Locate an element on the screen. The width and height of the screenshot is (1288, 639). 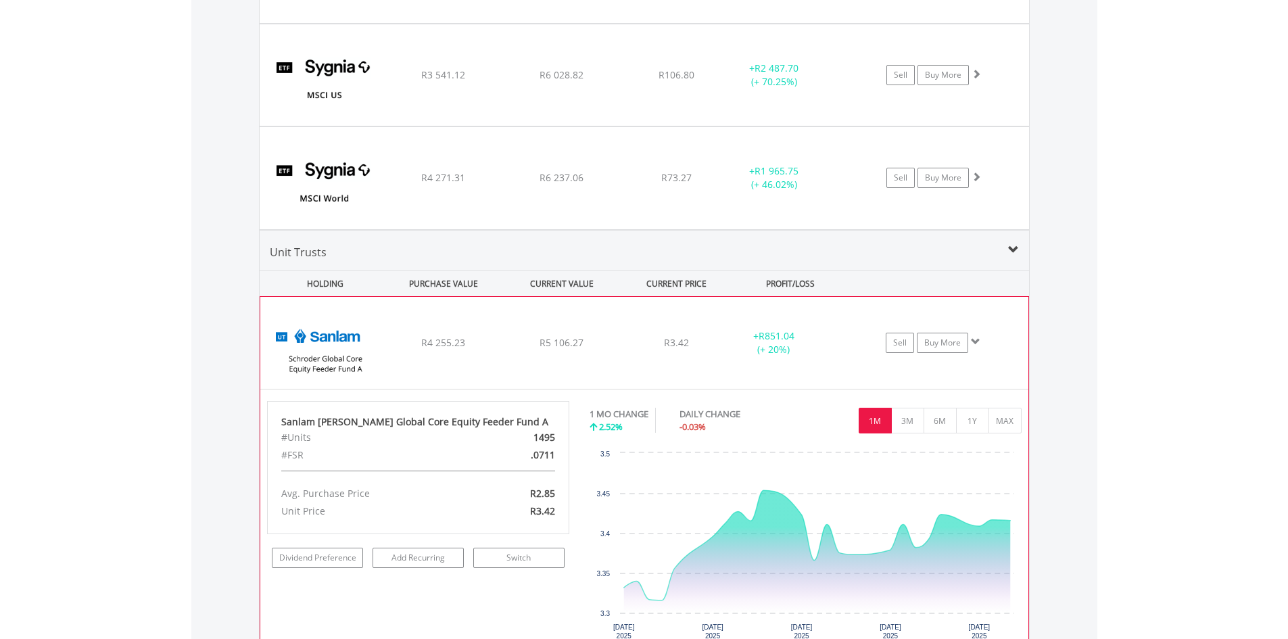
button: 3M is located at coordinates (907, 420).